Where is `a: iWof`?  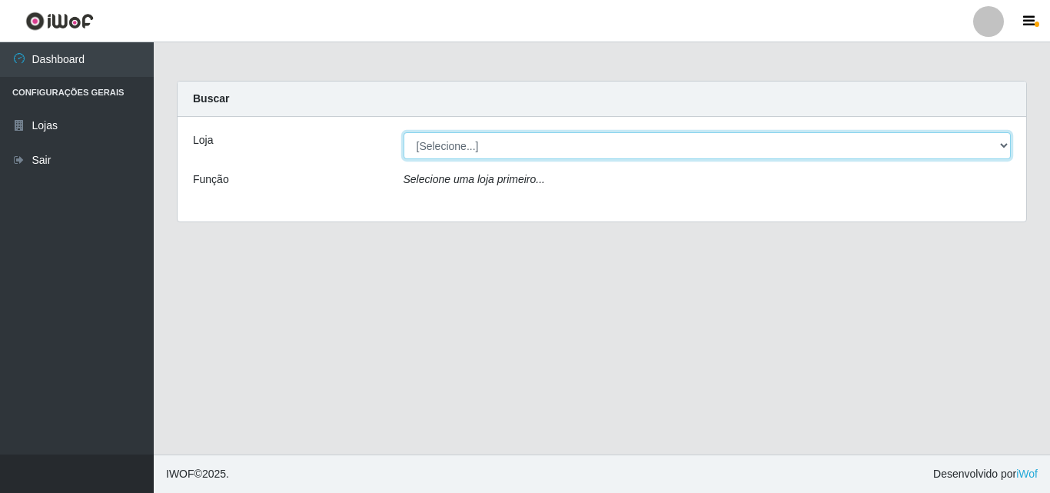
a: iWof is located at coordinates (1027, 474).